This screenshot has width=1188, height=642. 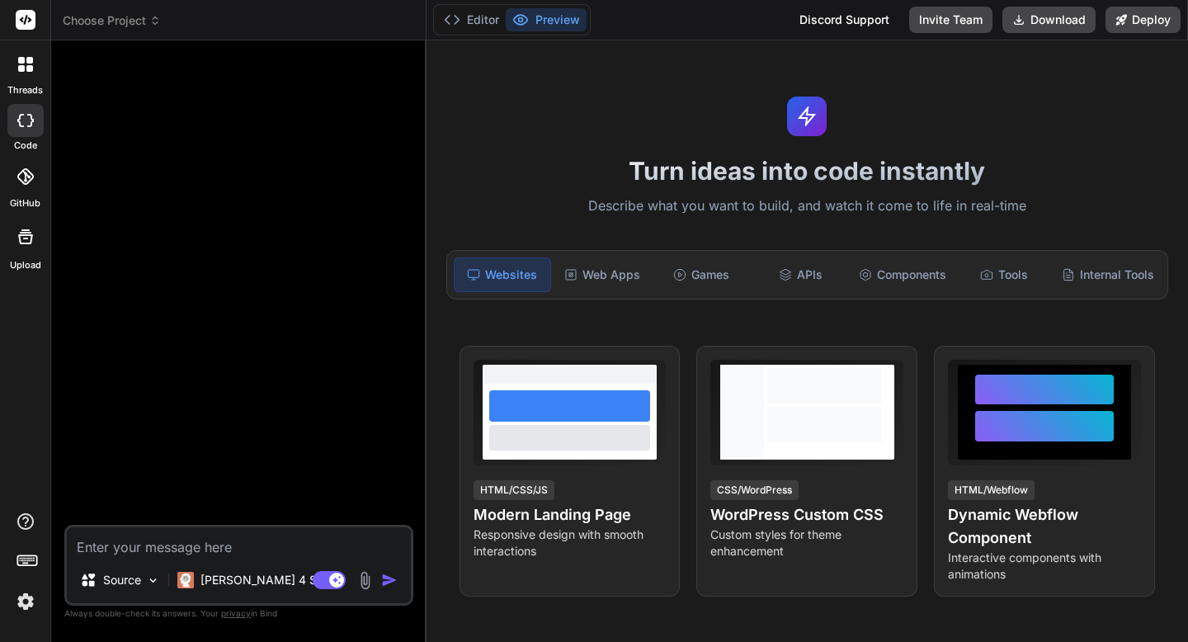 I want to click on div: Tools, so click(x=1004, y=275).